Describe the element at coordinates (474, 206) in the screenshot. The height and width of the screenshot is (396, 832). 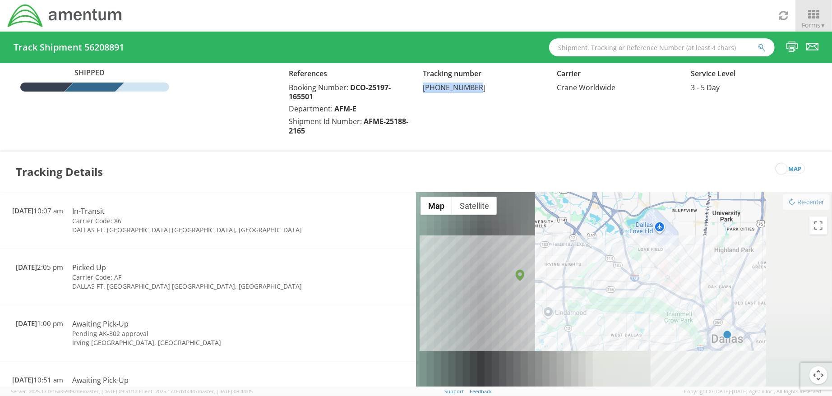
I see `button: Show satellite imagery` at that location.